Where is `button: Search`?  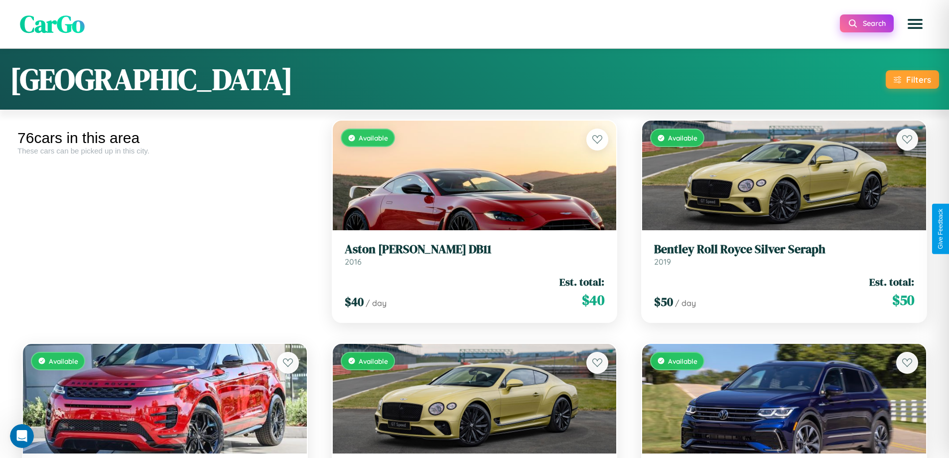 button: Search is located at coordinates (866, 23).